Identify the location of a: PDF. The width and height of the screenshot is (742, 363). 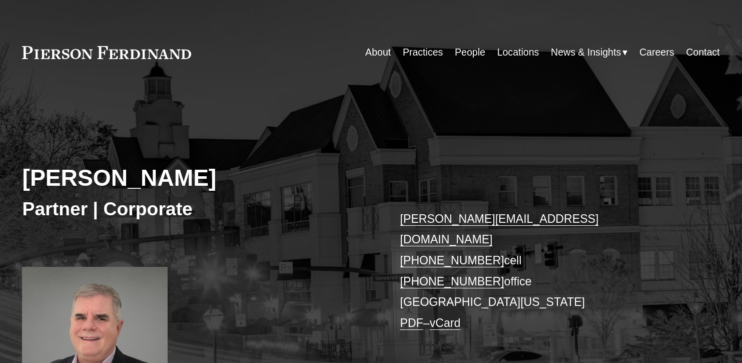
(412, 323).